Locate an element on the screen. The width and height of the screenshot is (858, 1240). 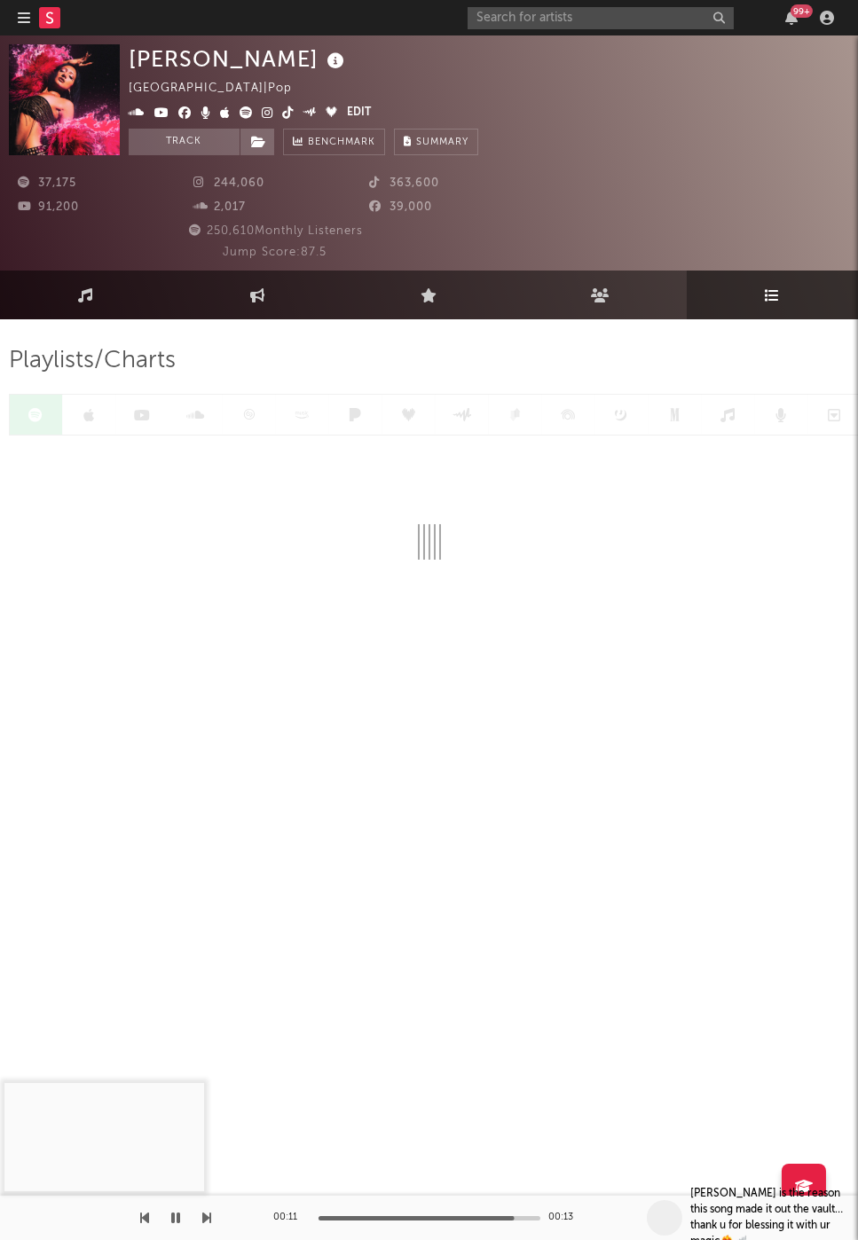
span: Summary is located at coordinates (442, 142).